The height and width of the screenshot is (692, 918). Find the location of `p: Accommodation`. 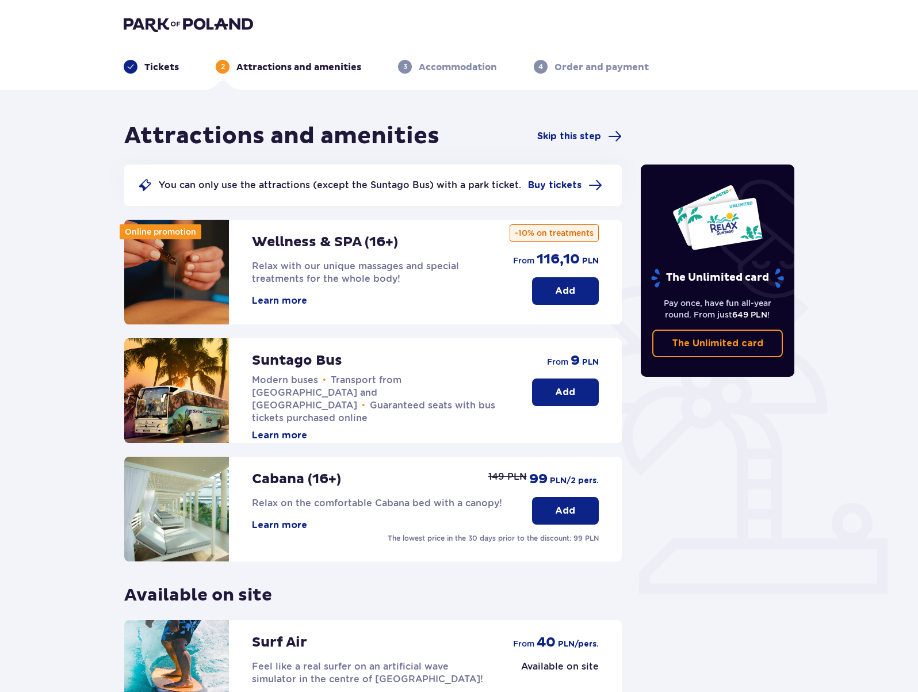

p: Accommodation is located at coordinates (458, 67).